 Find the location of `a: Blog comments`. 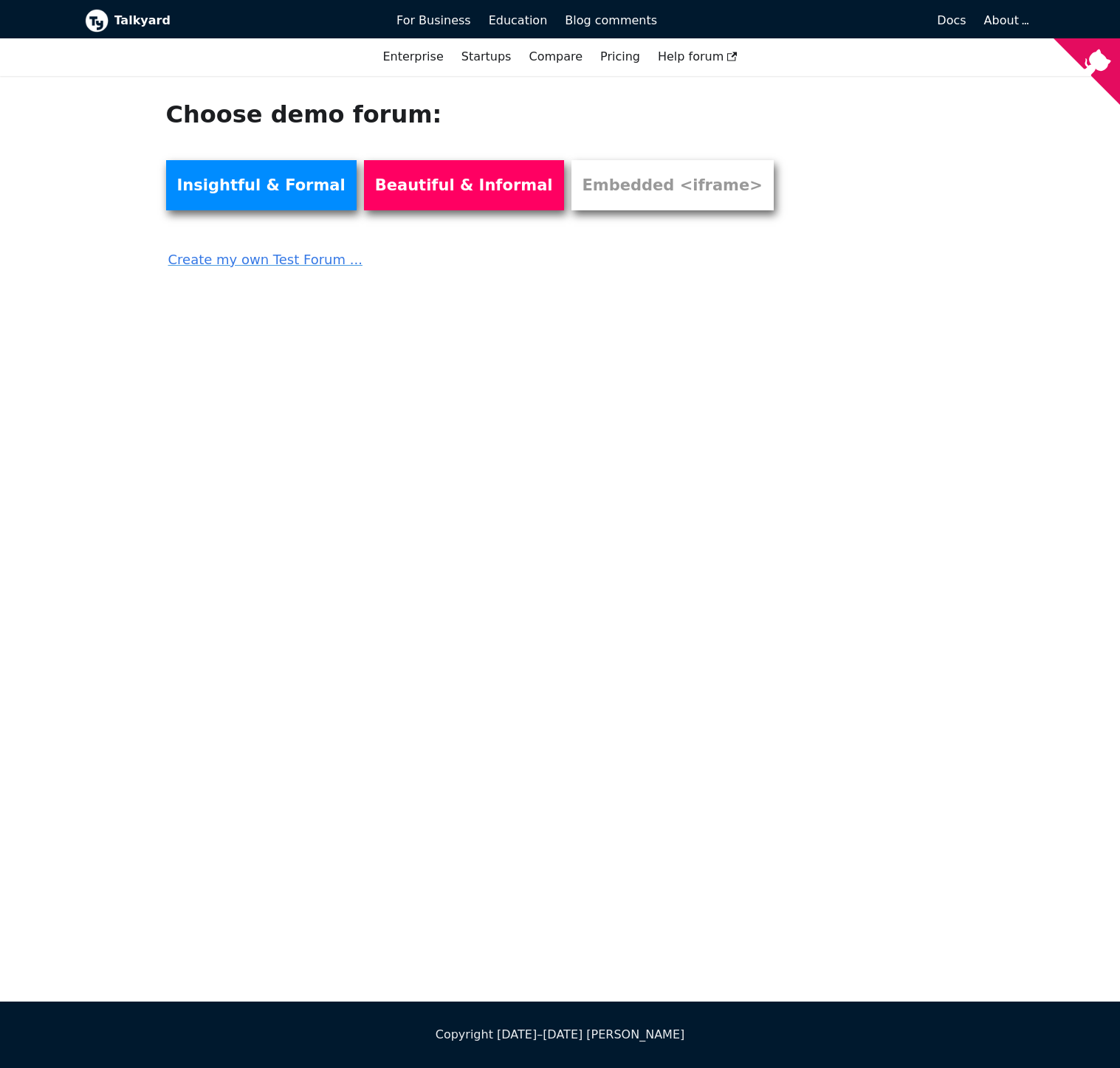

a: Blog comments is located at coordinates (610, 21).